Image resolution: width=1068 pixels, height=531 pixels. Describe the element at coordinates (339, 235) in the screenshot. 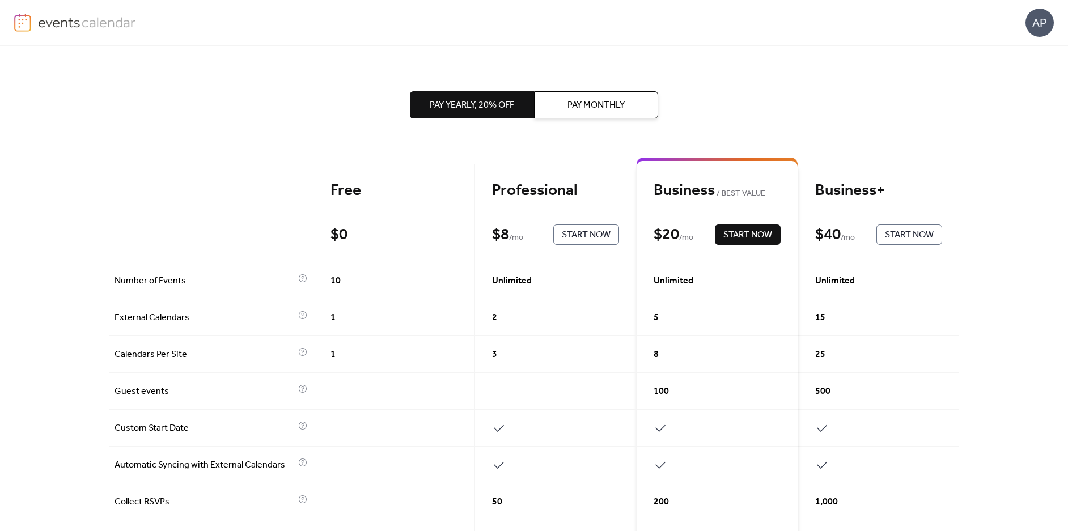

I see `div: $ 0` at that location.